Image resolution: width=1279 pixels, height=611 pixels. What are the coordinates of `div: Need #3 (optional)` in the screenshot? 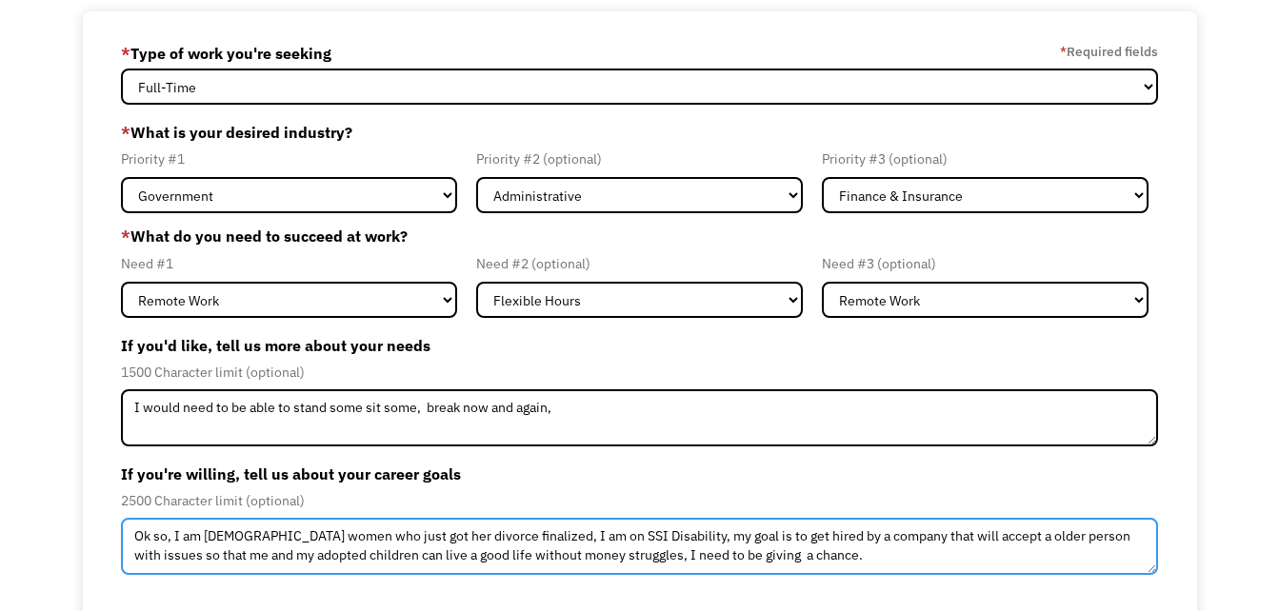 It's located at (984, 264).